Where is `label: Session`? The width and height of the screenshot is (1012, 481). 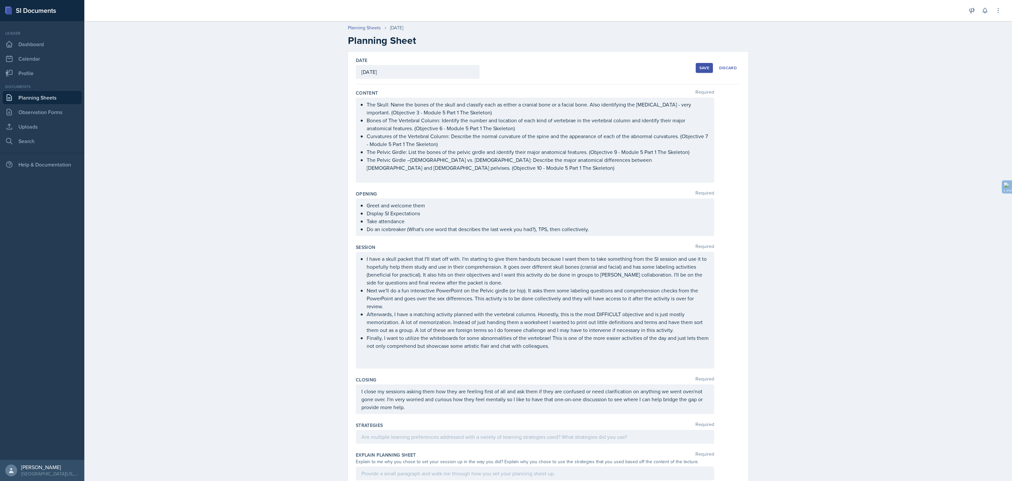
label: Session is located at coordinates (365, 247).